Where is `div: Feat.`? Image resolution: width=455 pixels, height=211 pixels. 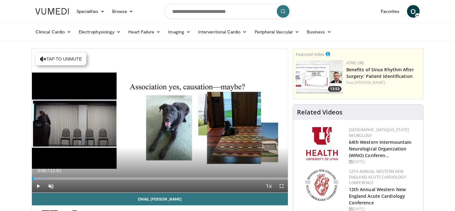 div: Feat. is located at coordinates (383, 83).